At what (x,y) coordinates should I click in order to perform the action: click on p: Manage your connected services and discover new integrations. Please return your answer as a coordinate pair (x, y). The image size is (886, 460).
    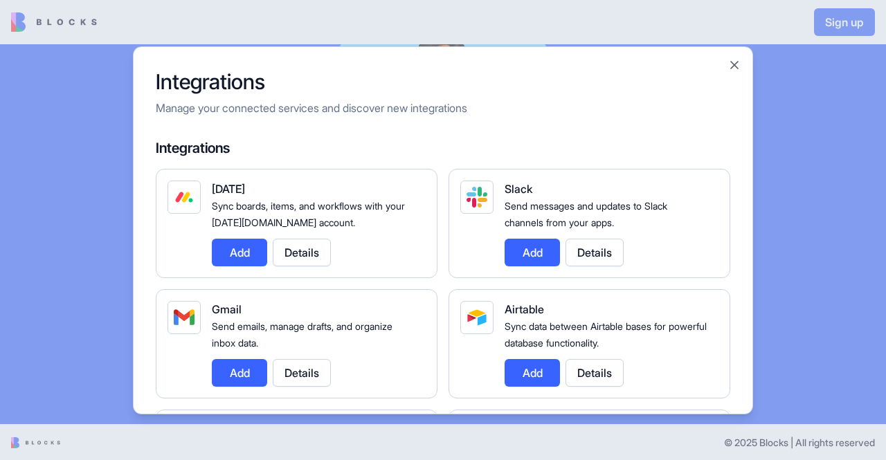
    Looking at the image, I should click on (443, 108).